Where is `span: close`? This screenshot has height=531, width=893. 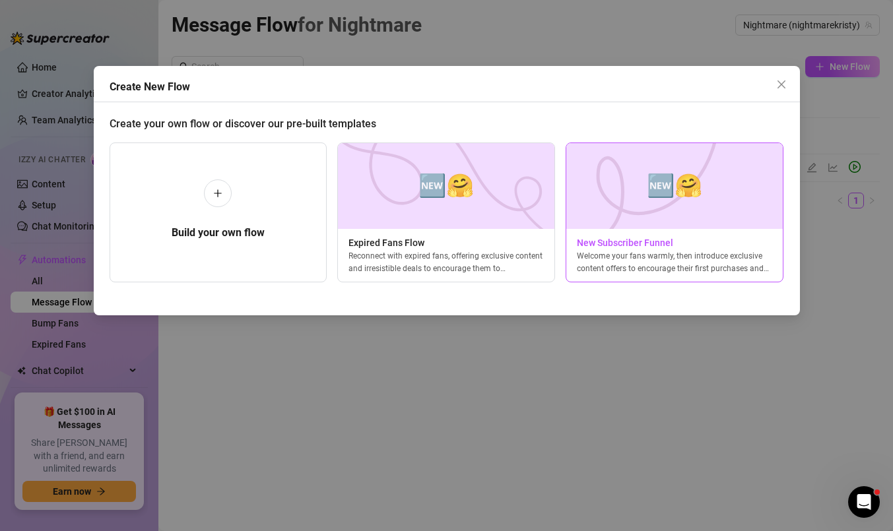 span: close is located at coordinates (782, 84).